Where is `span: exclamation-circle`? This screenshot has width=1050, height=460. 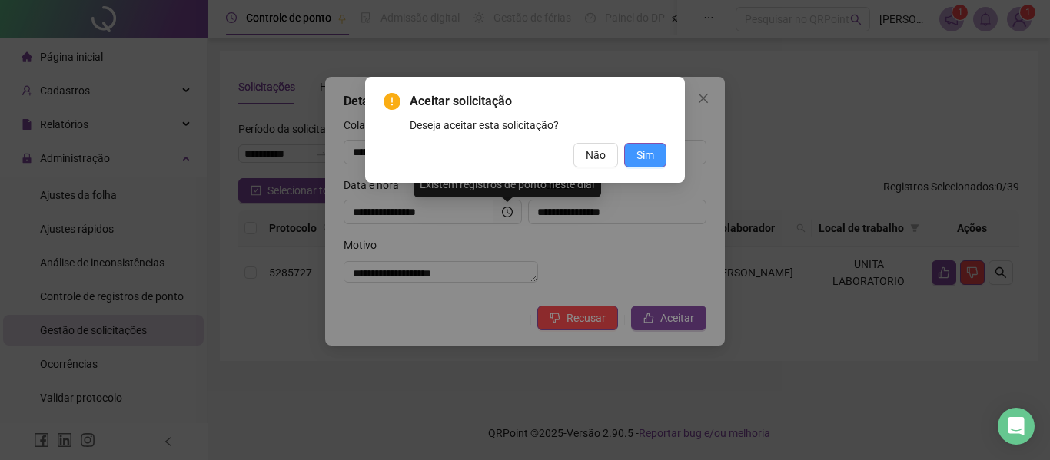
span: exclamation-circle is located at coordinates (392, 101).